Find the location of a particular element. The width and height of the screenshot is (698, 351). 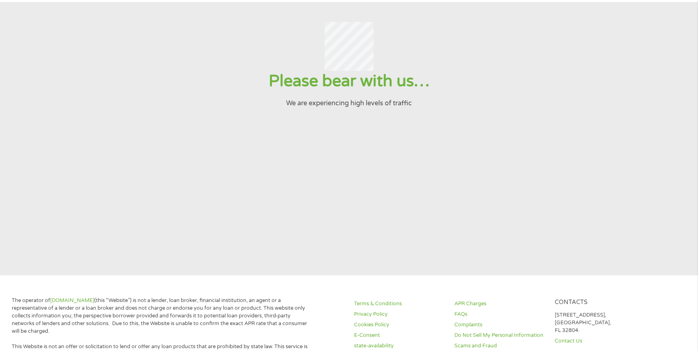

p: The operator of (this “Website”) is not a lender, loan broker, financial institution, an agent or... is located at coordinates (162, 316).